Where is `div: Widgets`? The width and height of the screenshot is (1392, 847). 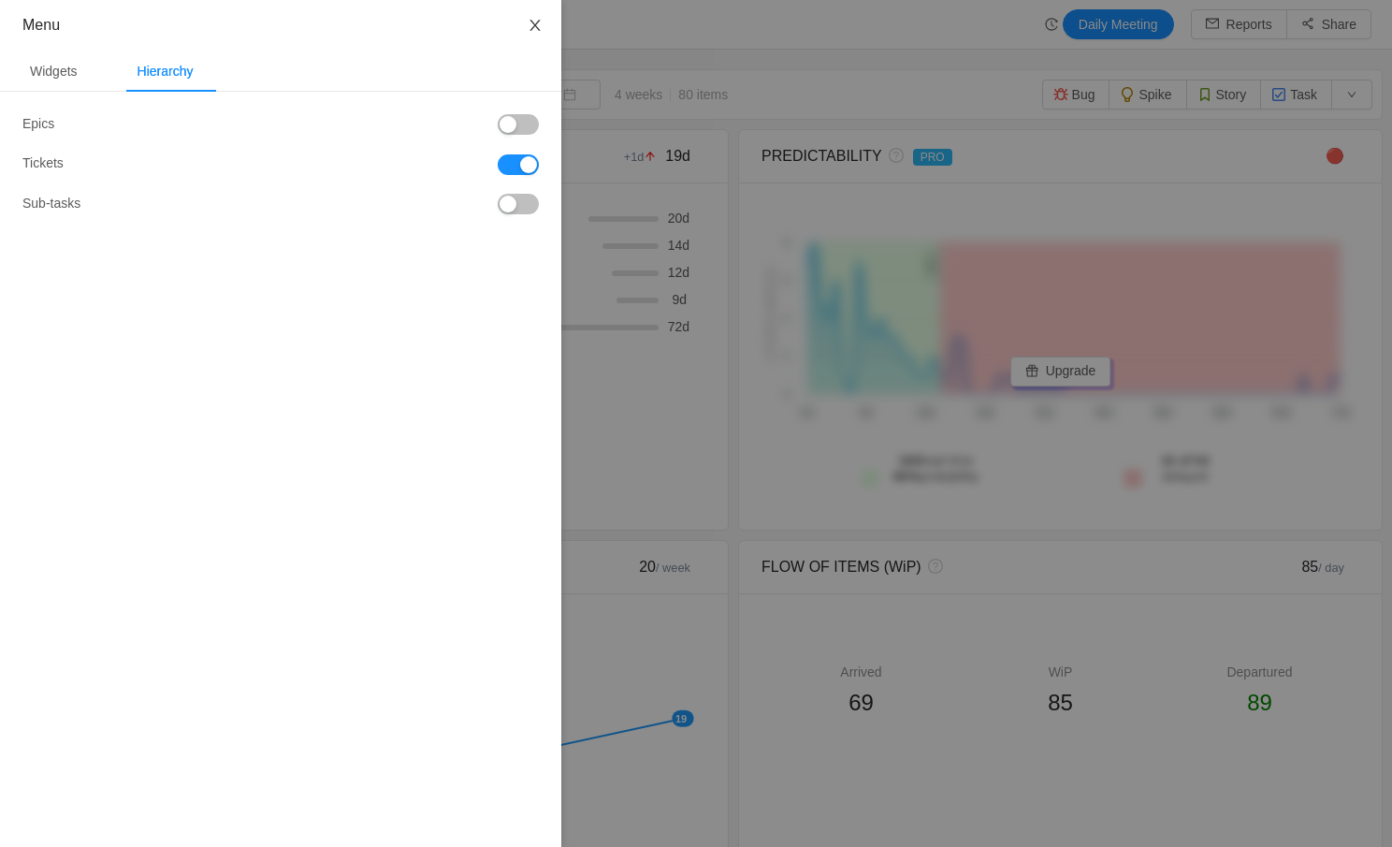 div: Widgets is located at coordinates (53, 71).